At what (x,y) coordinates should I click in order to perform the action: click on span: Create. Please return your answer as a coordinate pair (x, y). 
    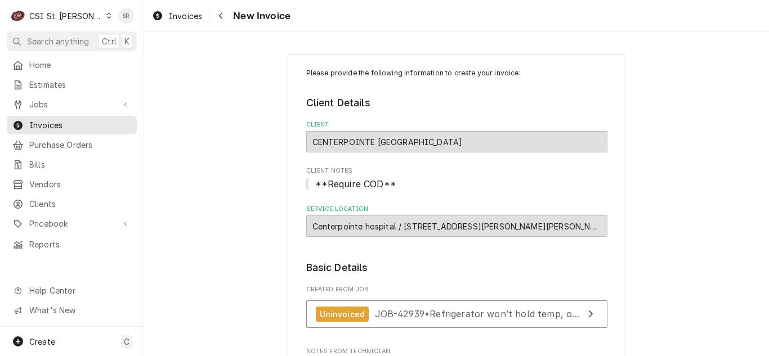
    Looking at the image, I should click on (42, 342).